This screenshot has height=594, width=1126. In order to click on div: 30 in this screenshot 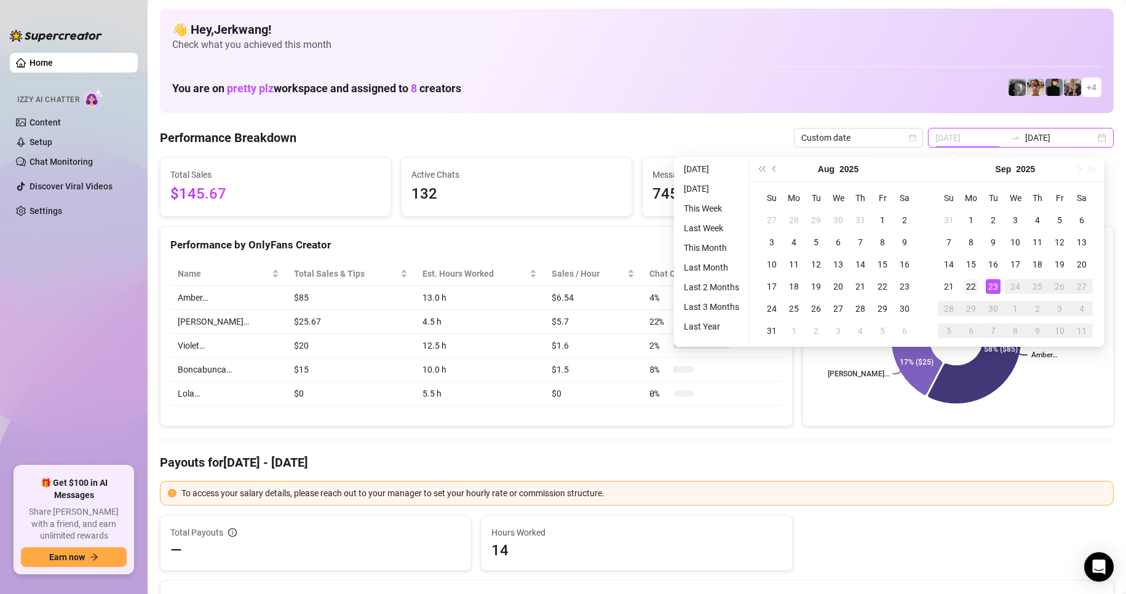, I will do `click(993, 309)`.